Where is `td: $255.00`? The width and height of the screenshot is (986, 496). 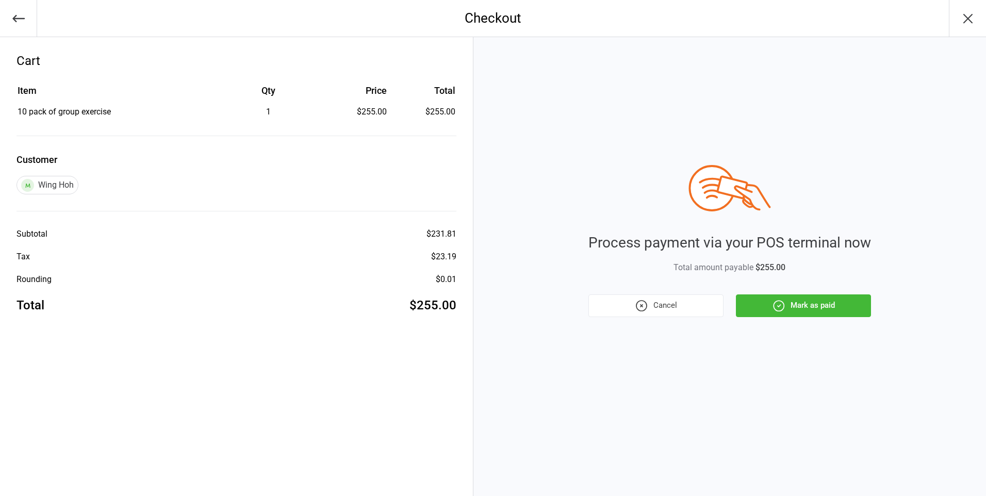 td: $255.00 is located at coordinates (423, 112).